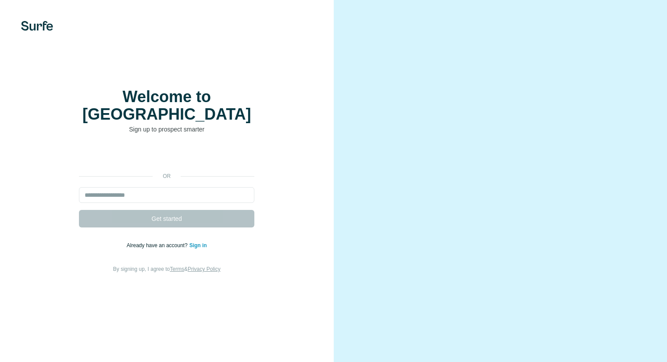  Describe the element at coordinates (204, 269) in the screenshot. I see `a: Privacy Policy` at that location.